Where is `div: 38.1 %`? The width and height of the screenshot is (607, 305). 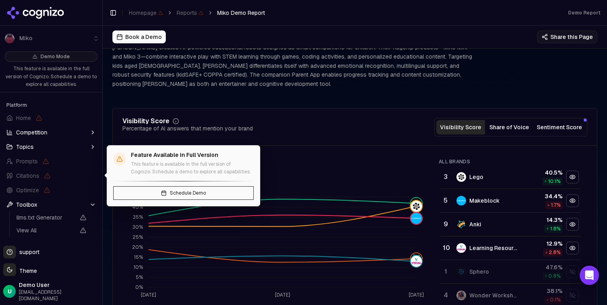
div: 38.1 % is located at coordinates (544, 291).